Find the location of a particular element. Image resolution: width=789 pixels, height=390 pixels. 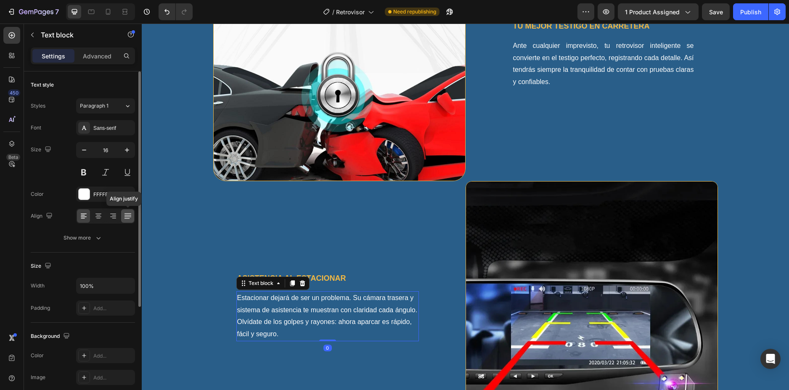

div: Image is located at coordinates (38, 378).